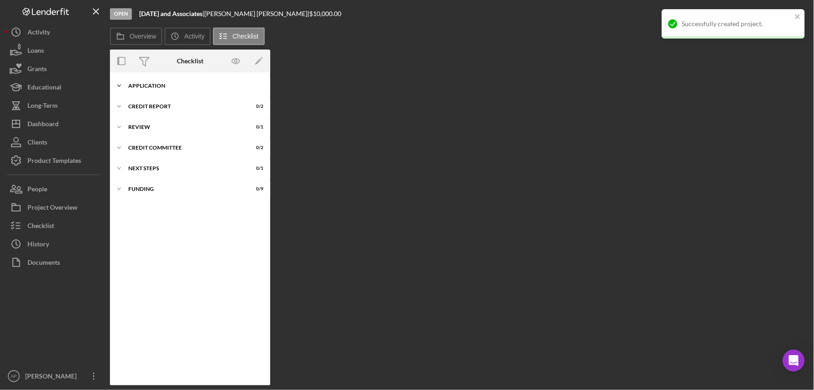  Describe the element at coordinates (55, 124) in the screenshot. I see `a: Dashboard` at that location.